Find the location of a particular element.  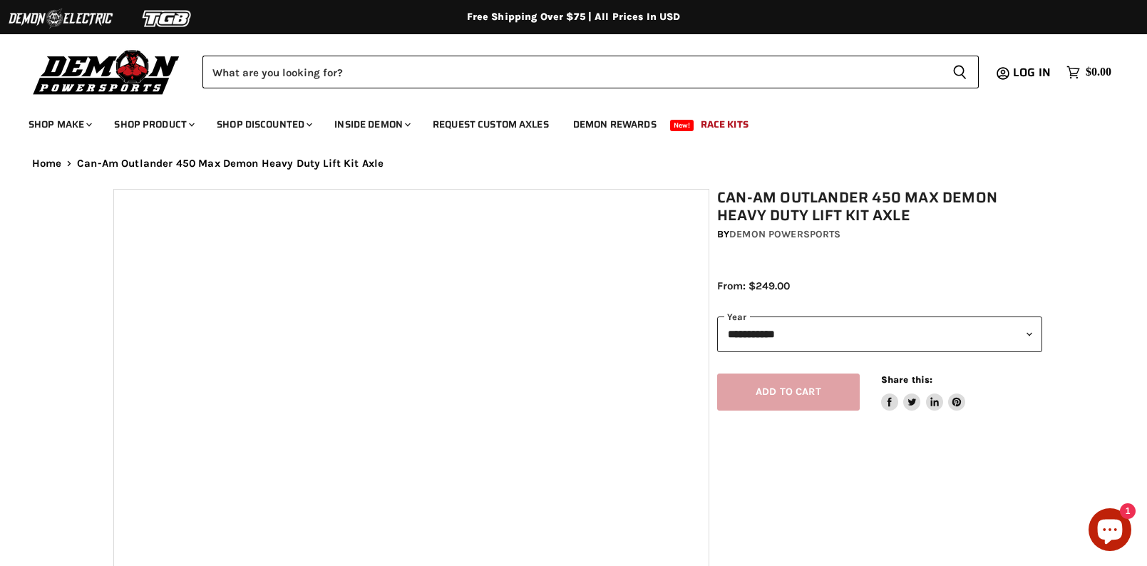

img: TGB Logo 2 is located at coordinates (167, 19).